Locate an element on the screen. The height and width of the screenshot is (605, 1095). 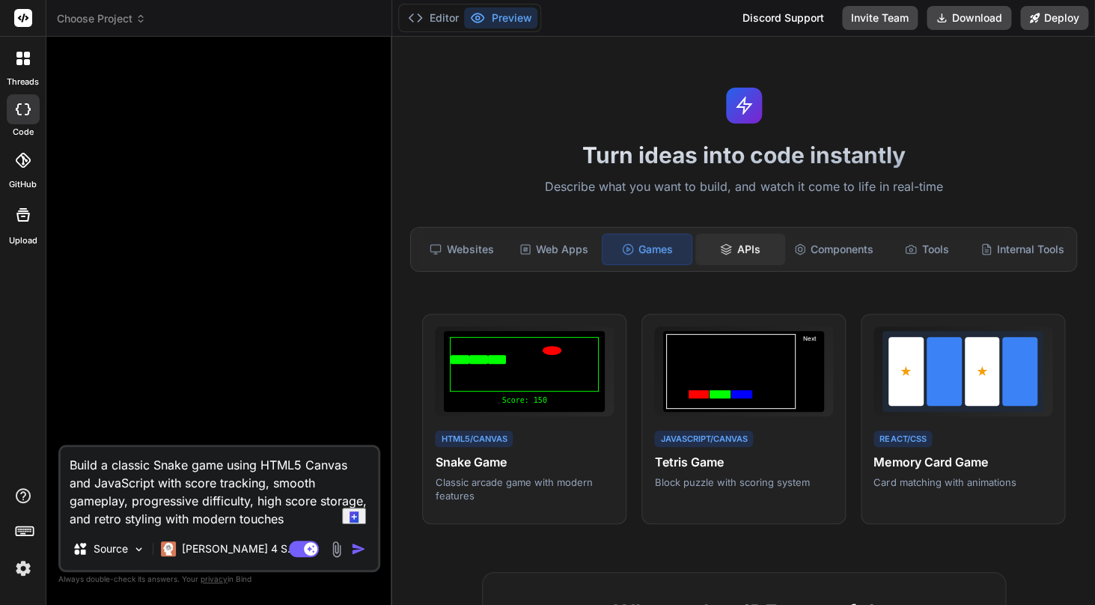
button: Download is located at coordinates (969, 18).